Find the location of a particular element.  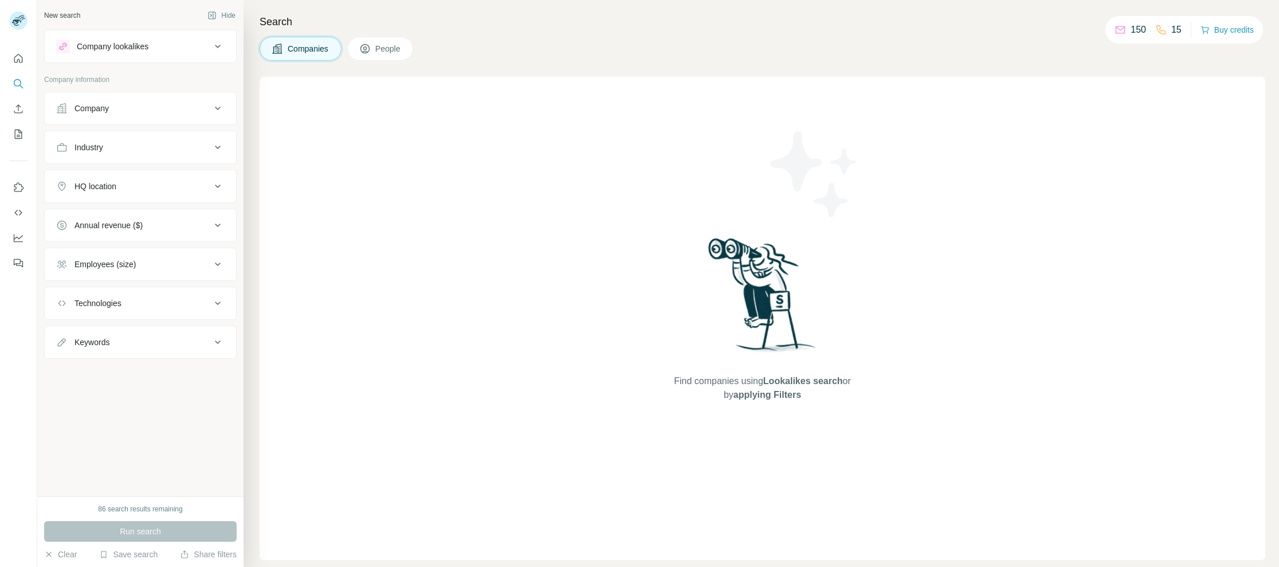

span: People is located at coordinates (389, 49).